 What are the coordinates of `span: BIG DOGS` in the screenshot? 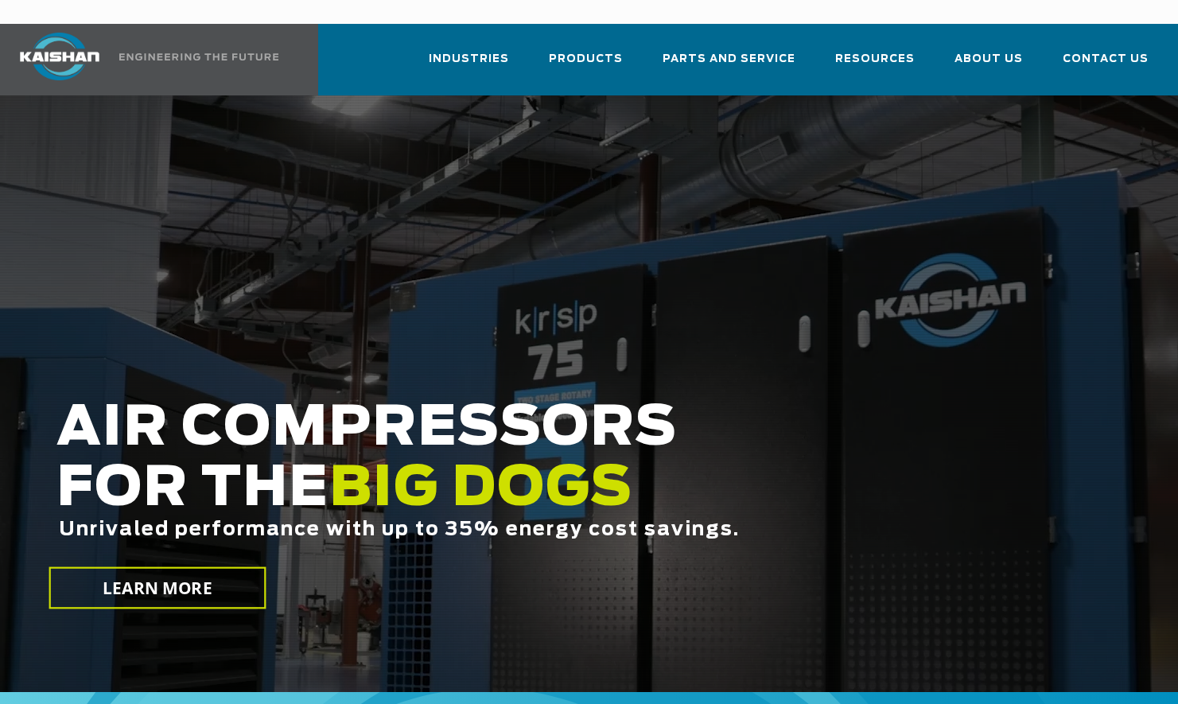 It's located at (481, 489).